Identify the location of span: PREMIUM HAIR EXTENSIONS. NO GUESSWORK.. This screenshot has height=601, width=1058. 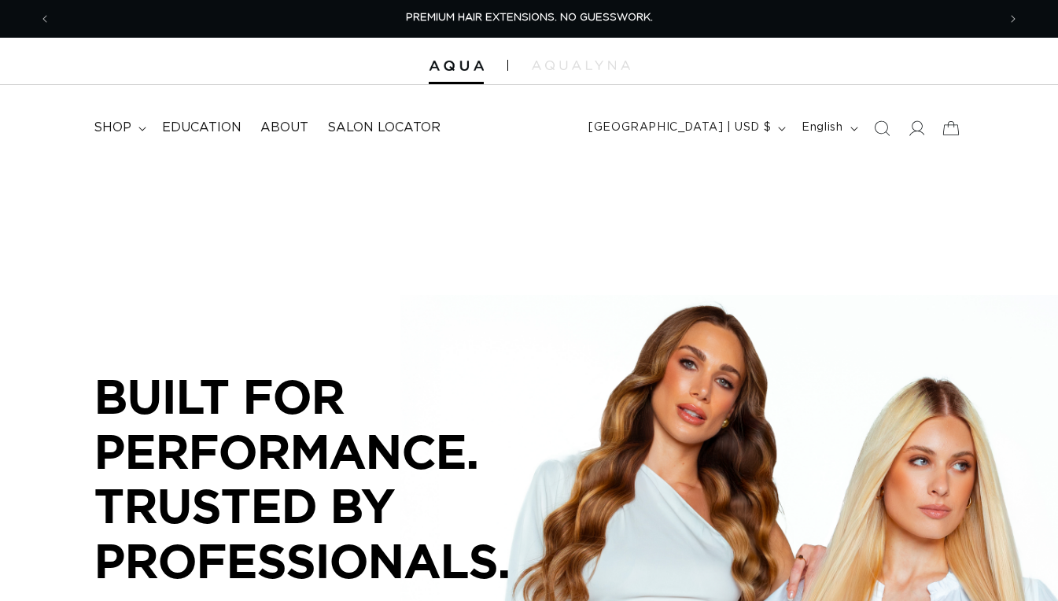
(529, 17).